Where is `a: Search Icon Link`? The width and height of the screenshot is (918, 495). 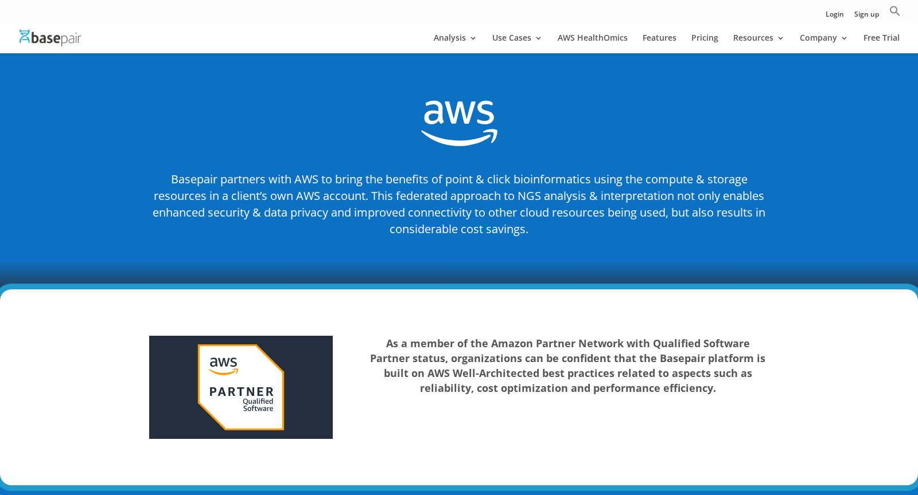
a: Search Icon Link is located at coordinates (895, 14).